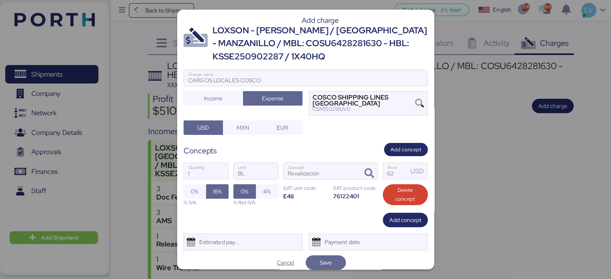 This screenshot has height=279, width=611. I want to click on span: MXN, so click(243, 128).